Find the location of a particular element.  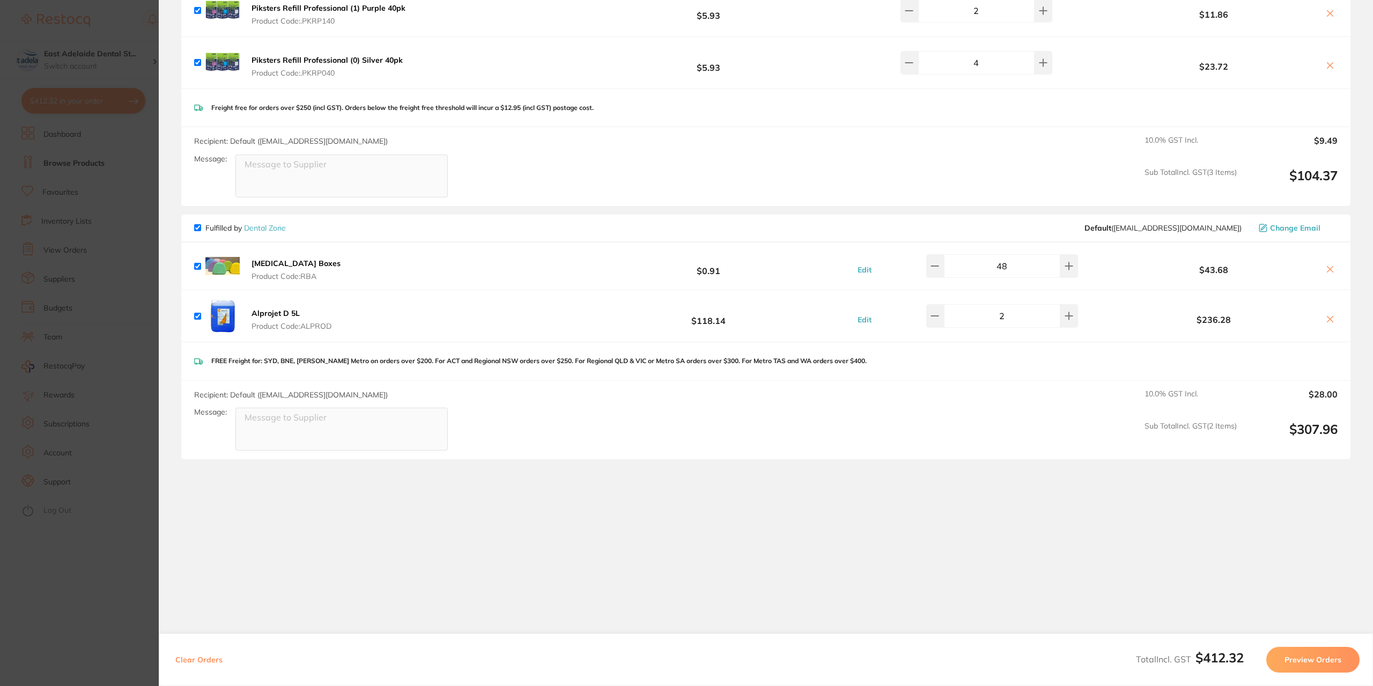

b: $412.32 is located at coordinates (1220, 658).